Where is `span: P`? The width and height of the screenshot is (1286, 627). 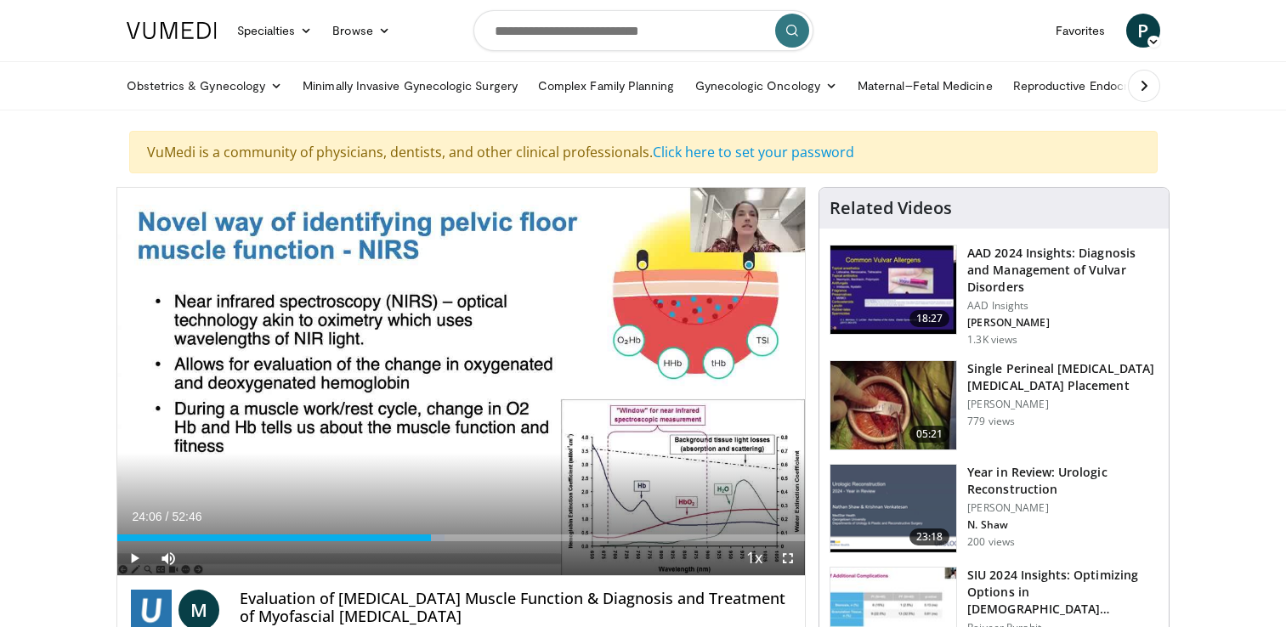
span: P is located at coordinates (1143, 31).